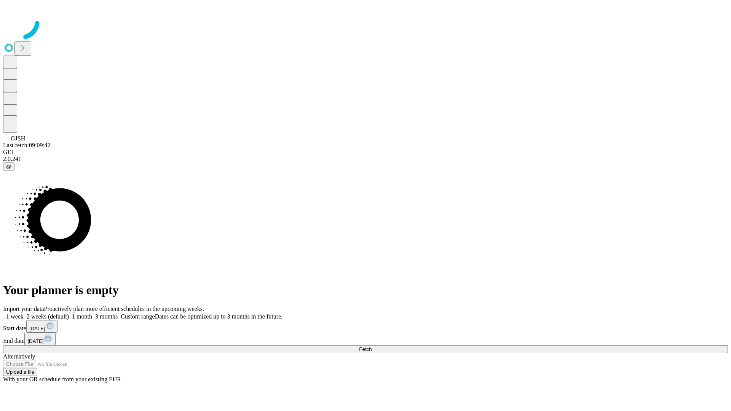 This screenshot has height=411, width=731. I want to click on span: GJSH, so click(18, 138).